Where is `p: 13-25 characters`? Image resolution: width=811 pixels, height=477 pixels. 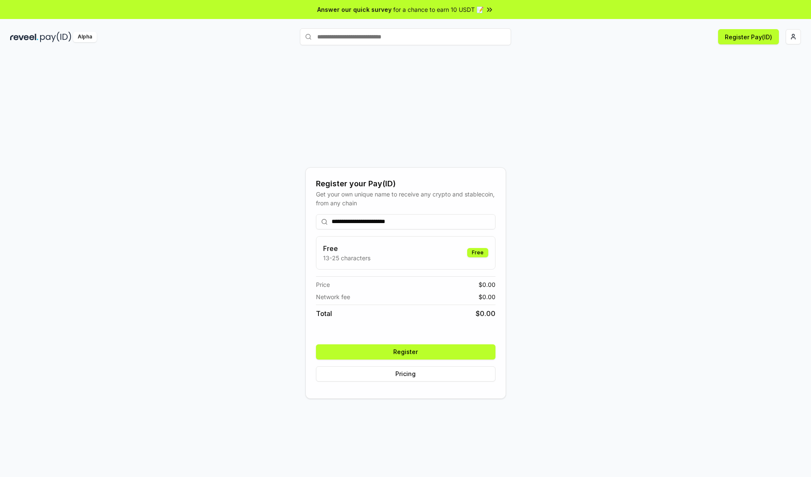 p: 13-25 characters is located at coordinates (347, 258).